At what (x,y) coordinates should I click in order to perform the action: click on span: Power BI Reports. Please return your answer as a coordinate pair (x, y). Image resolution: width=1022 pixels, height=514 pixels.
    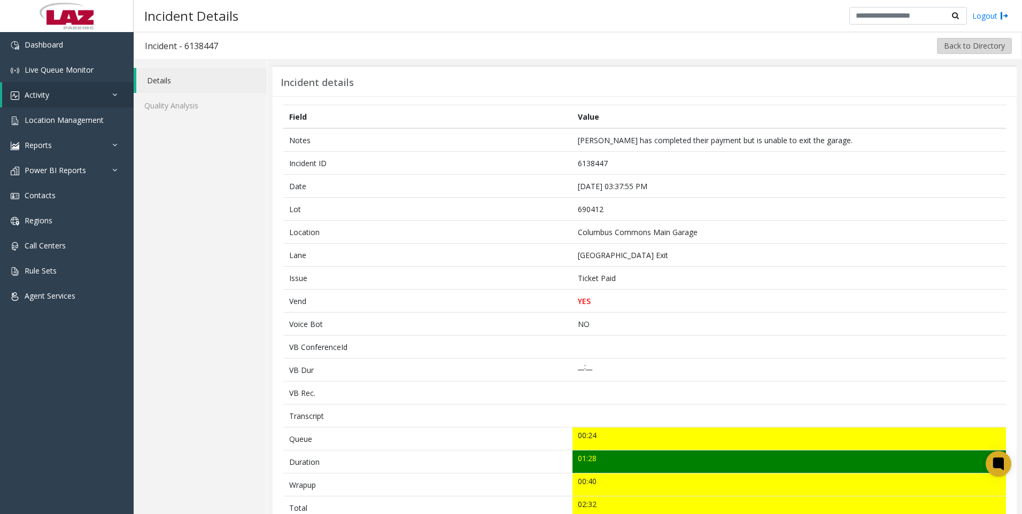
    Looking at the image, I should click on (55, 170).